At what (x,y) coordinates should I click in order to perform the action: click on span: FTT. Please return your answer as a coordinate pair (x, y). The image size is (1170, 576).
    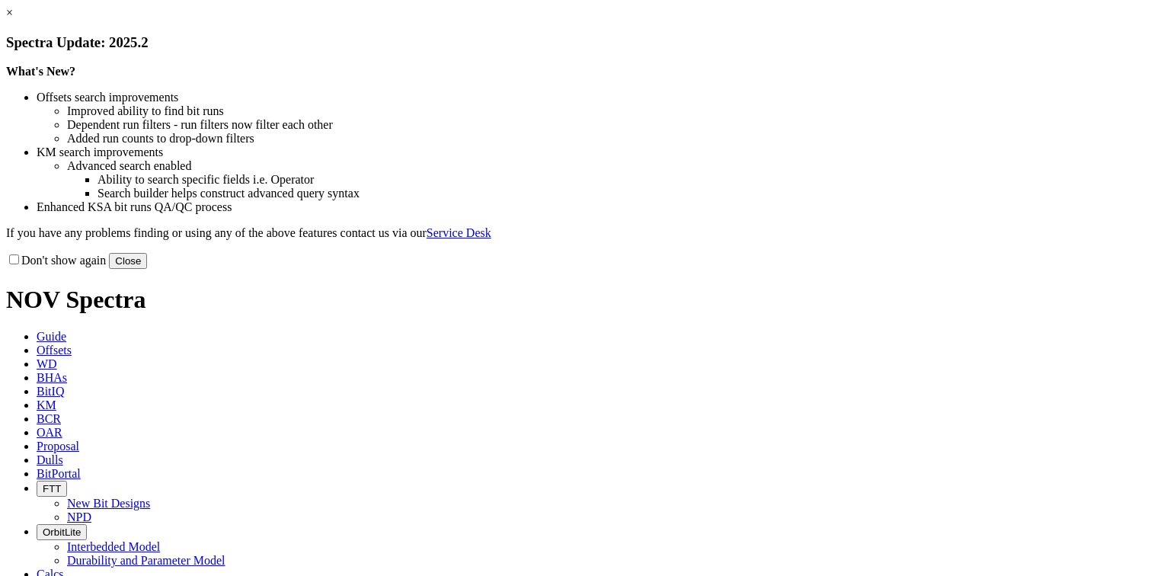
    Looking at the image, I should click on (52, 488).